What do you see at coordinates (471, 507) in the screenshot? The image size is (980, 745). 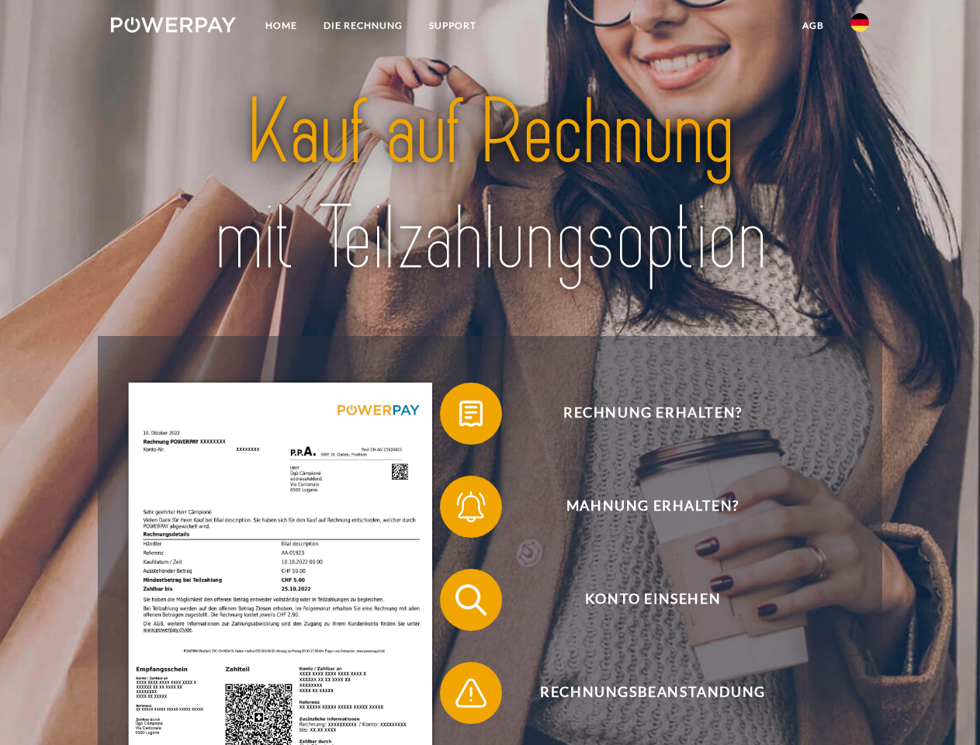 I see `img: qb_bell.svg` at bounding box center [471, 507].